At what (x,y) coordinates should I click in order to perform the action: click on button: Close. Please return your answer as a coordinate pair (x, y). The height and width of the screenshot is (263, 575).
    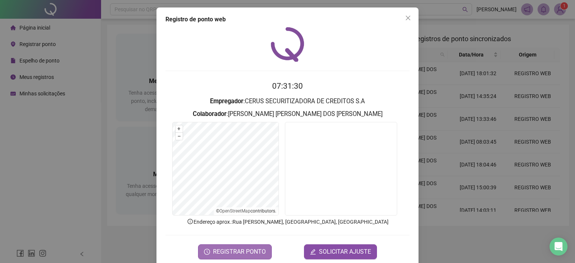
    Looking at the image, I should click on (408, 18).